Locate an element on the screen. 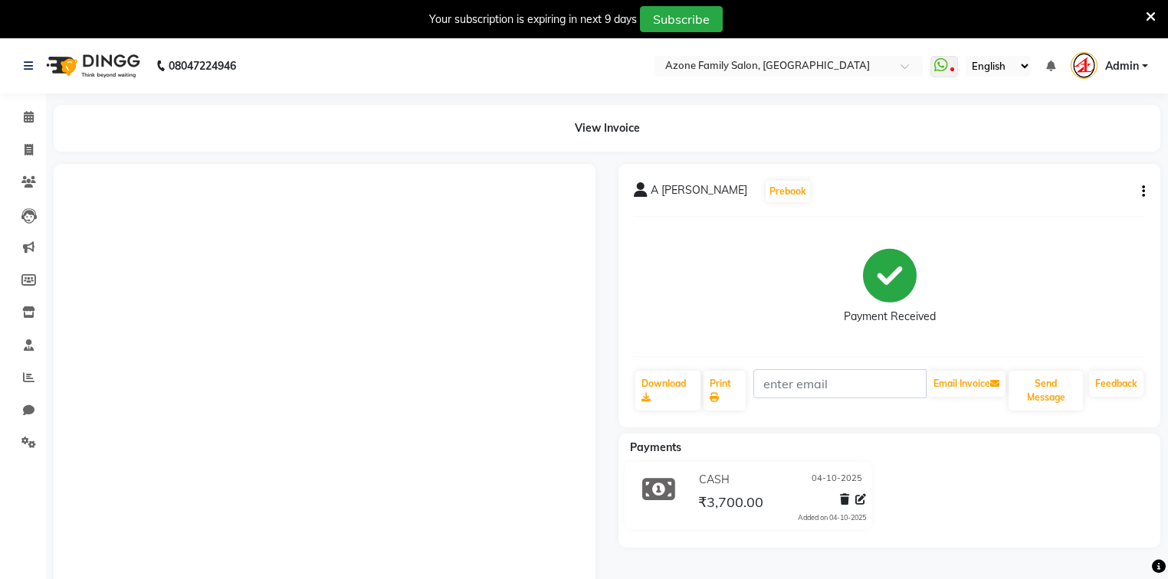 Image resolution: width=1168 pixels, height=579 pixels. div: View Invoice is located at coordinates (607, 128).